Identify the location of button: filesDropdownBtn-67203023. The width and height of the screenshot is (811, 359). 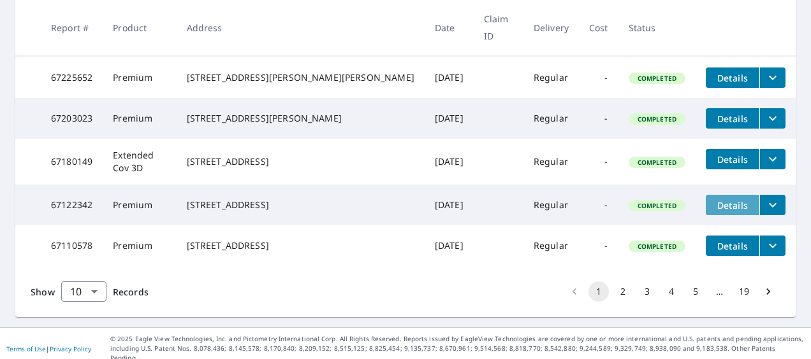
(772, 119).